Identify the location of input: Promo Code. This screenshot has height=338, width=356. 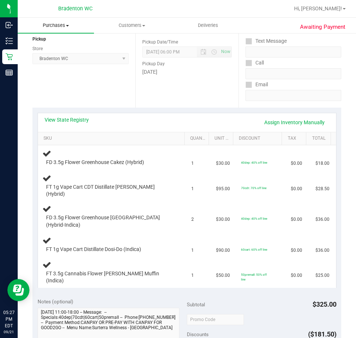
(215, 320).